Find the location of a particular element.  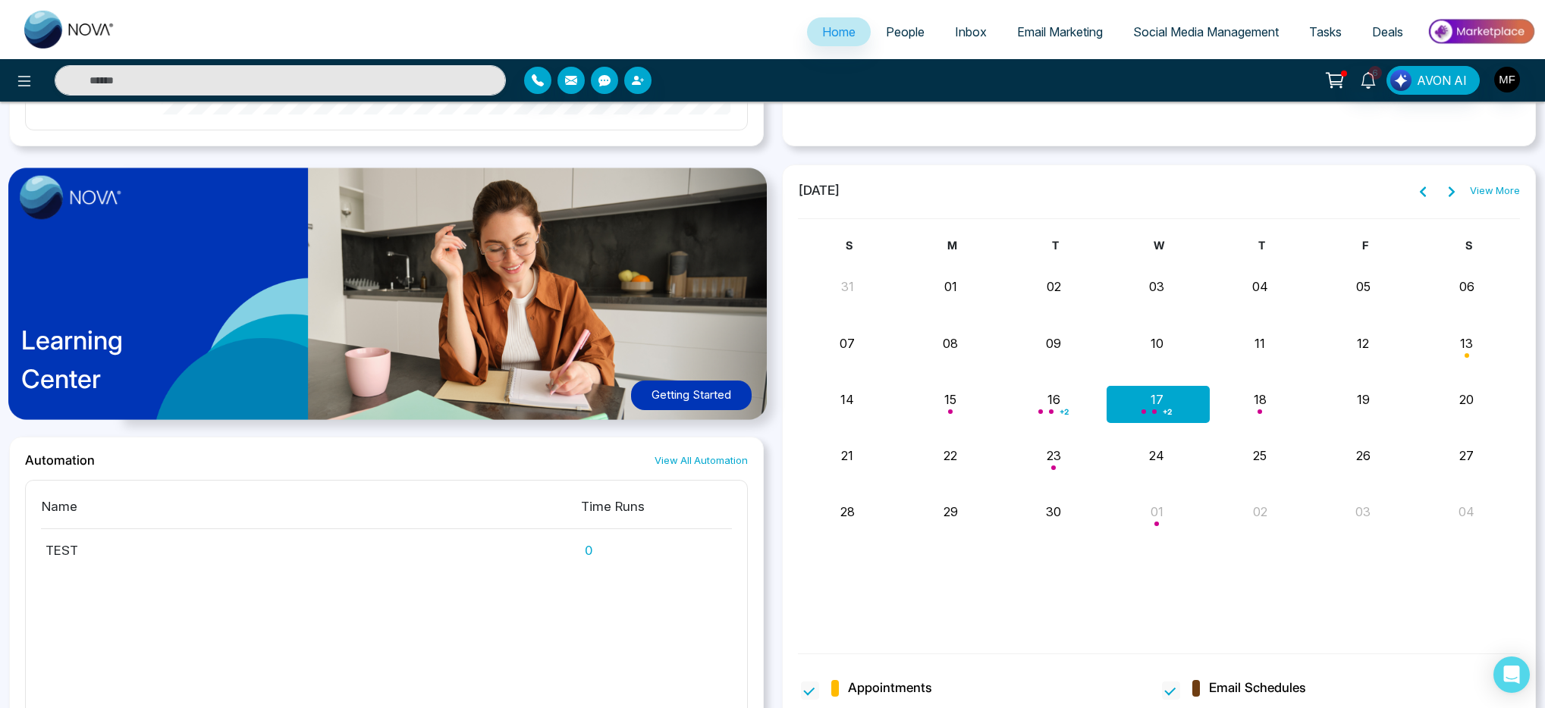

button: 26 is located at coordinates (1363, 456).